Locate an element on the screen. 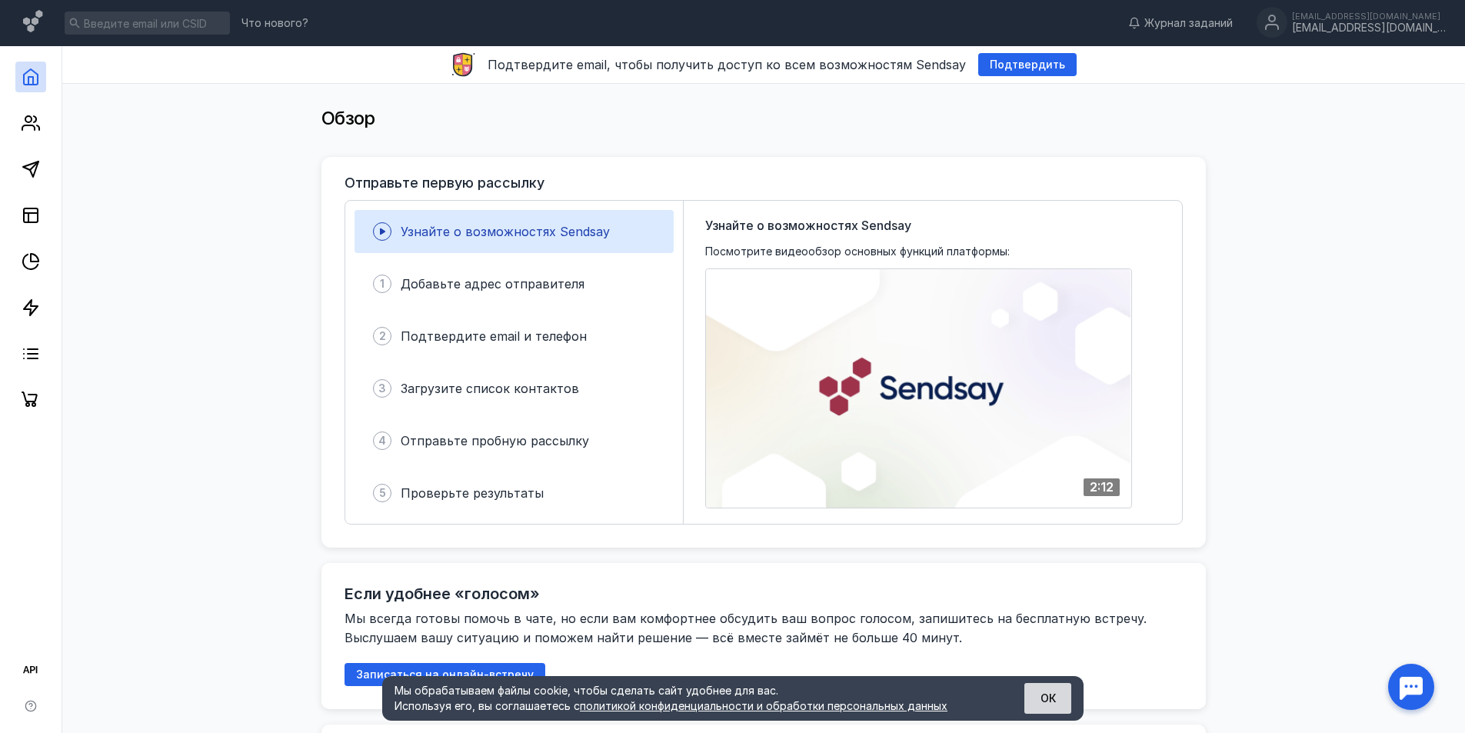  input: Введите email или CSID is located at coordinates (147, 23).